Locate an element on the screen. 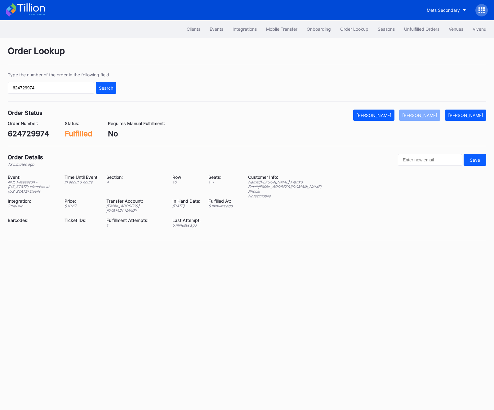 Image resolution: width=494 pixels, height=410 pixels. a: Mobile Transfer is located at coordinates (282, 29).